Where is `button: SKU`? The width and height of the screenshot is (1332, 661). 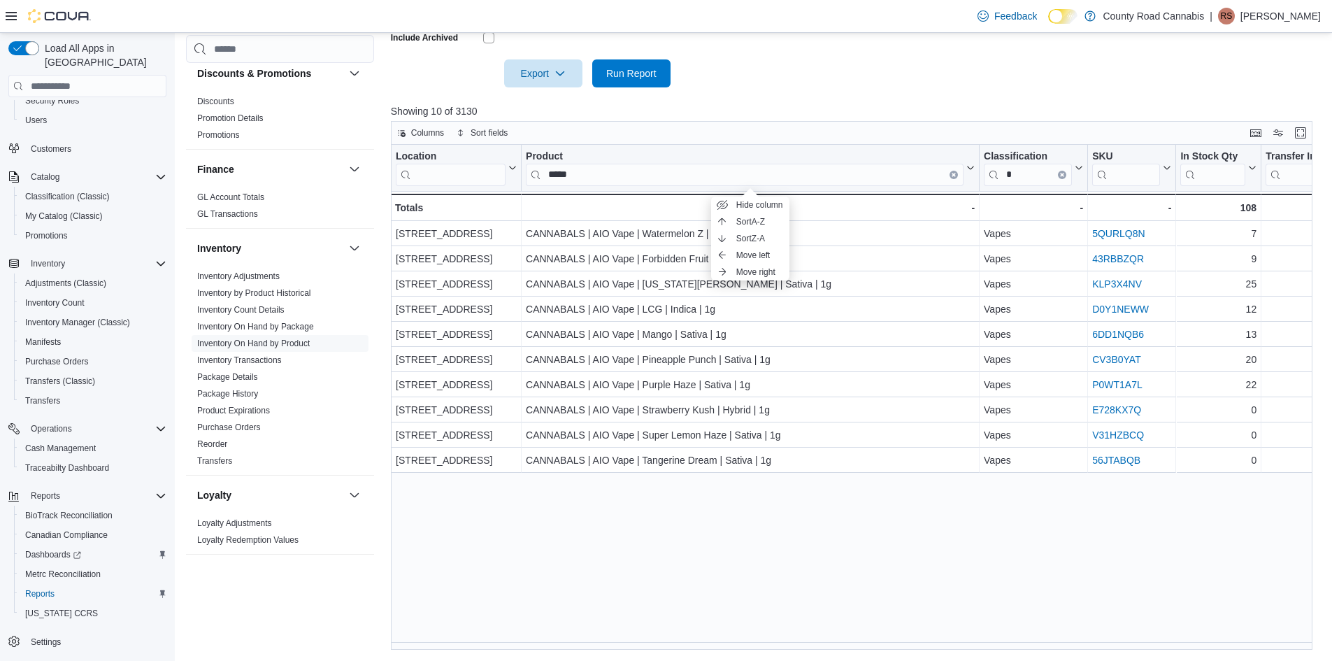
button: SKU is located at coordinates (1131, 168).